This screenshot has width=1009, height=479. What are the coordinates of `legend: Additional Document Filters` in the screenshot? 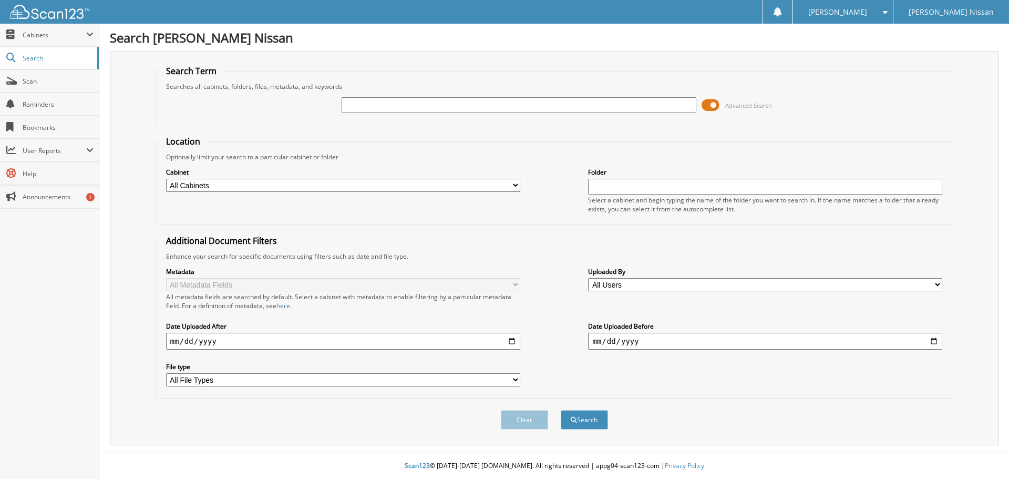 It's located at (221, 241).